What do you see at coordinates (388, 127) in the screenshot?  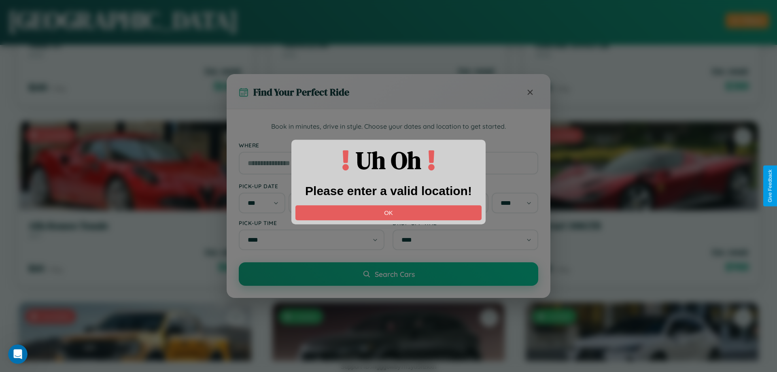 I see `p: Book in minutes, drive in style. Choose your dates and location to get started.` at bounding box center [388, 127].